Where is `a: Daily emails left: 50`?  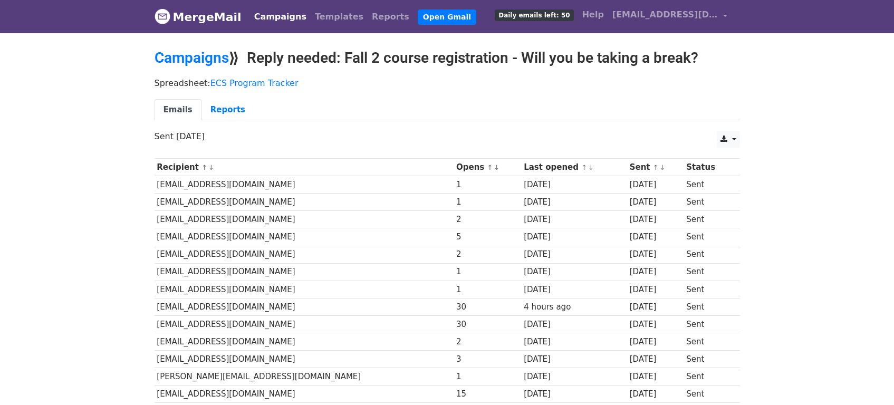 a: Daily emails left: 50 is located at coordinates (534, 15).